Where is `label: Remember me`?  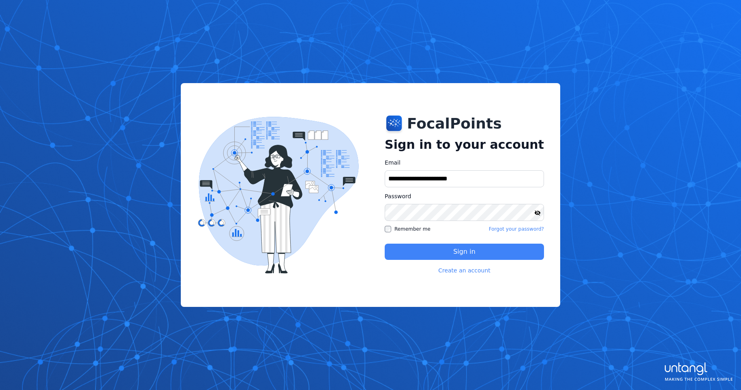 label: Remember me is located at coordinates (407, 229).